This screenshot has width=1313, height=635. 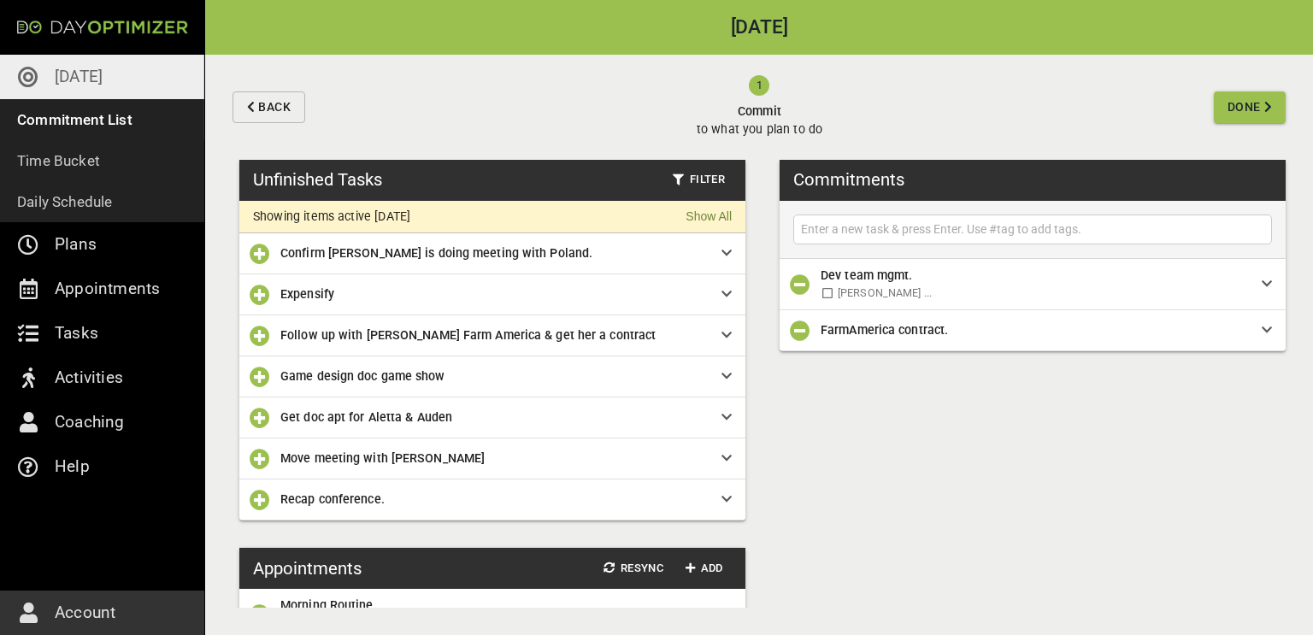 I want to click on p: Activities, so click(x=89, y=378).